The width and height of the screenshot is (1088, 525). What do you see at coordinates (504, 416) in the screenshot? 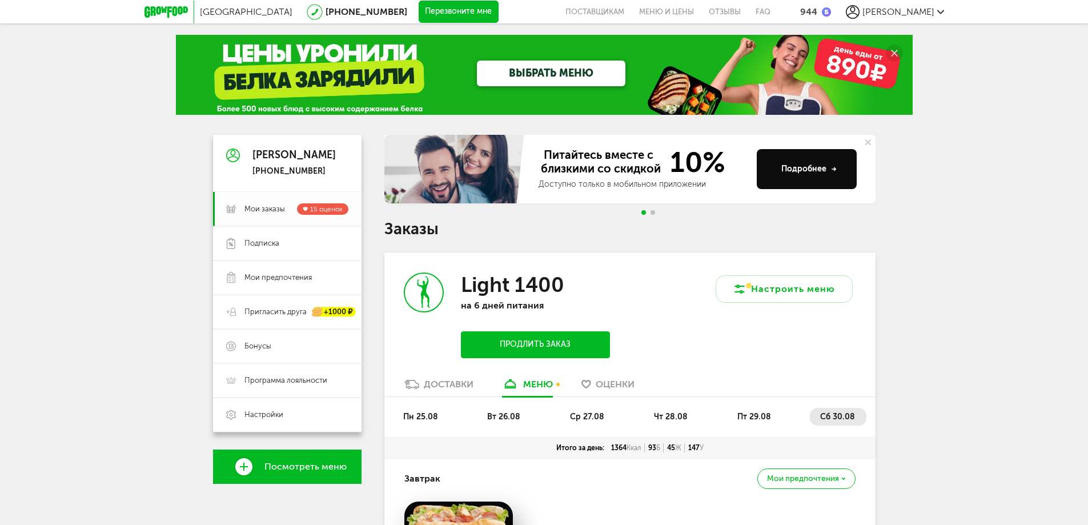
I see `span: вт 26.08` at bounding box center [504, 416].